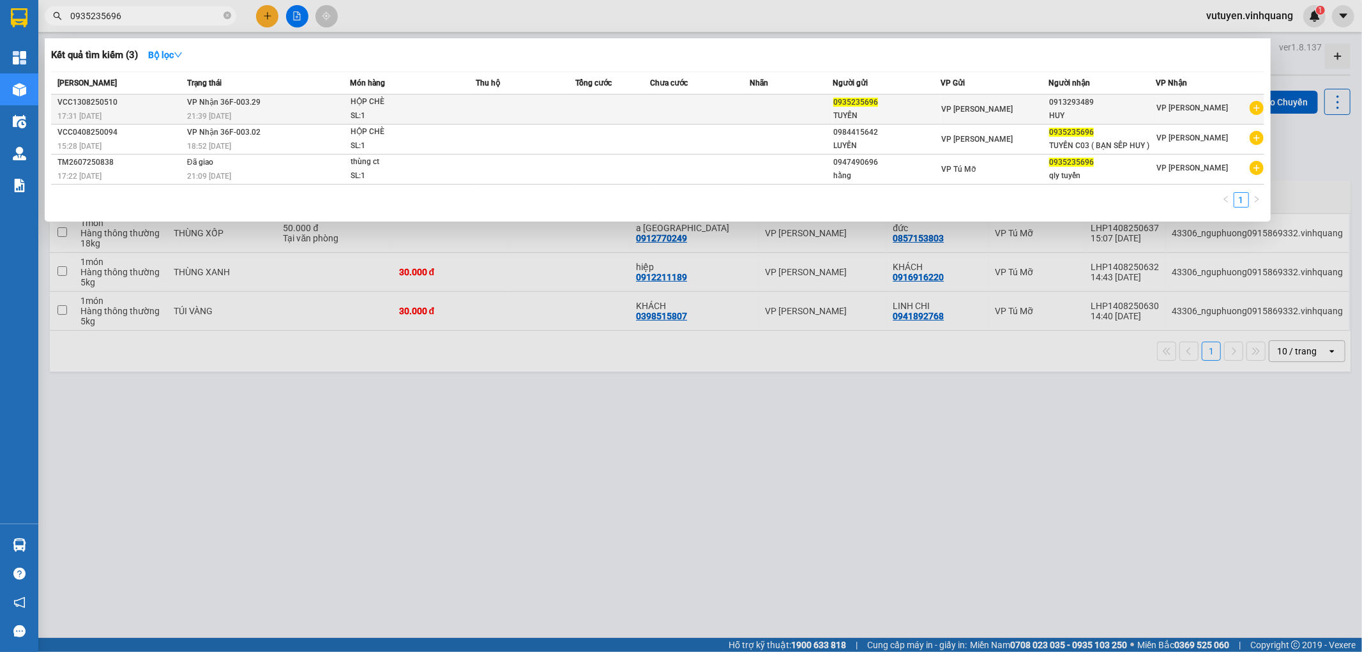 The width and height of the screenshot is (1362, 652). I want to click on span: VP Nhận 36F-003.29, so click(223, 102).